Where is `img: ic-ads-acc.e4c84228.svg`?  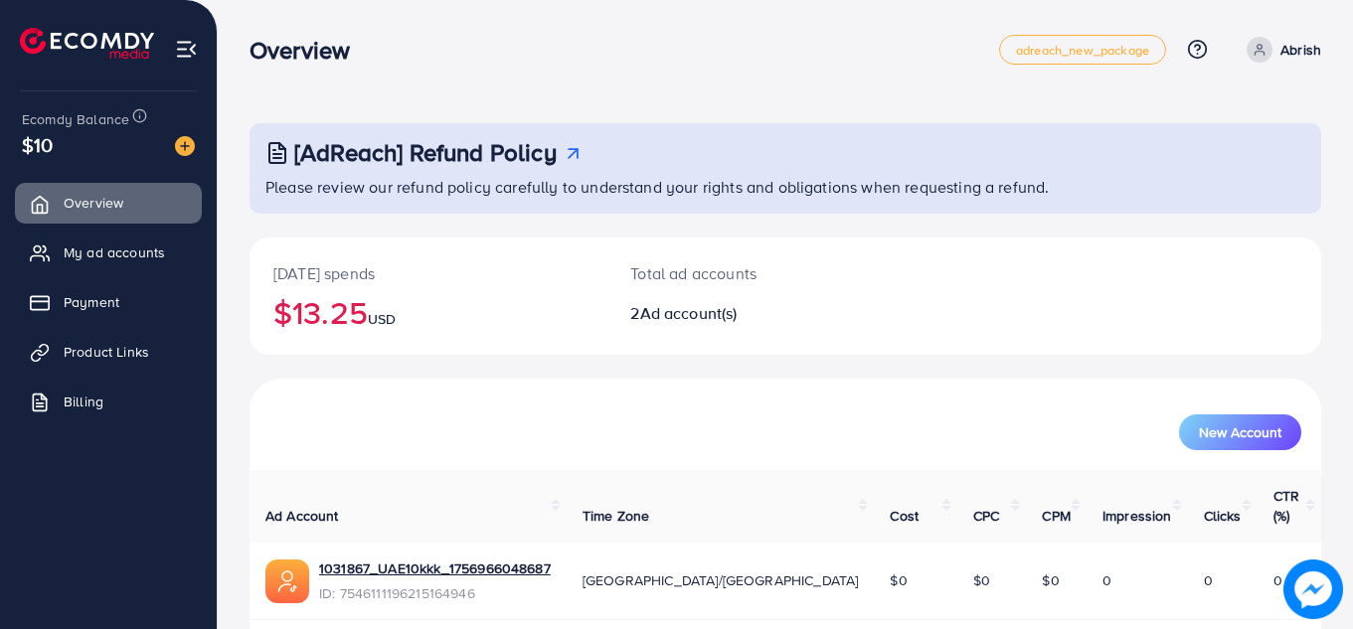 img: ic-ads-acc.e4c84228.svg is located at coordinates (287, 581).